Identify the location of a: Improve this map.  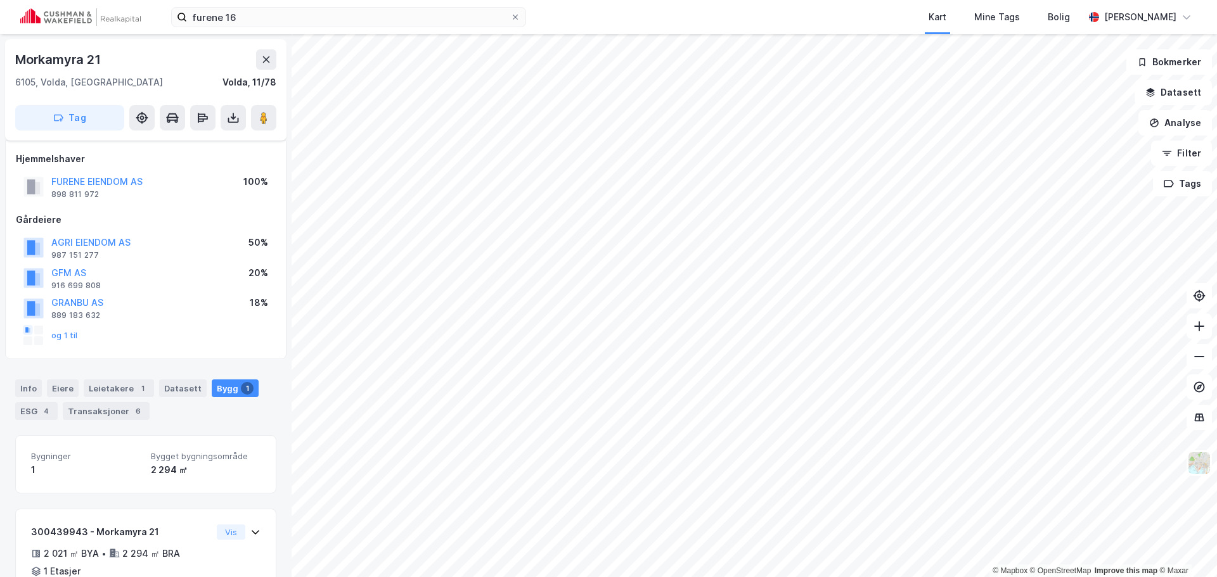
(1125, 571).